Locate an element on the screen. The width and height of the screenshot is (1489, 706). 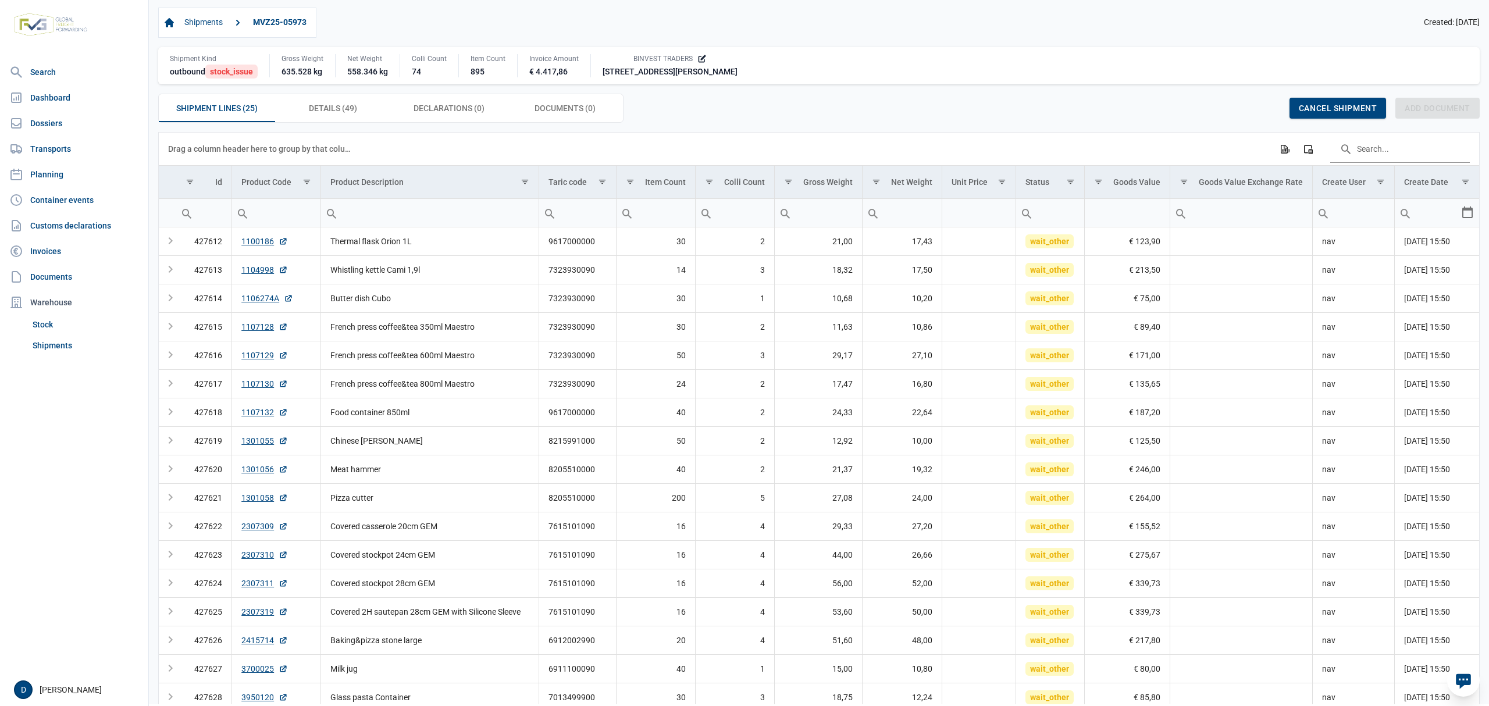
td: 427619 is located at coordinates (204, 440).